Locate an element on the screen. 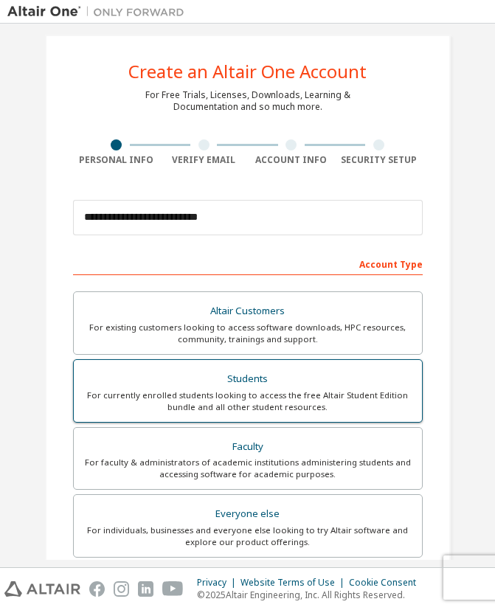  div: Cookie Consent is located at coordinates (387, 583).